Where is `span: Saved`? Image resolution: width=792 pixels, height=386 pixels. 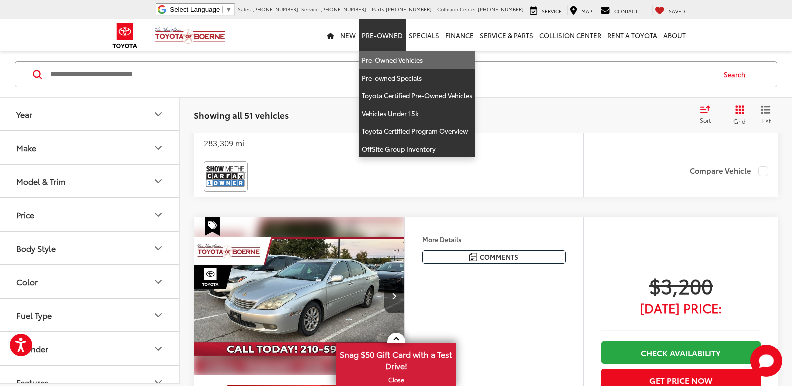
span: Saved is located at coordinates (677, 11).